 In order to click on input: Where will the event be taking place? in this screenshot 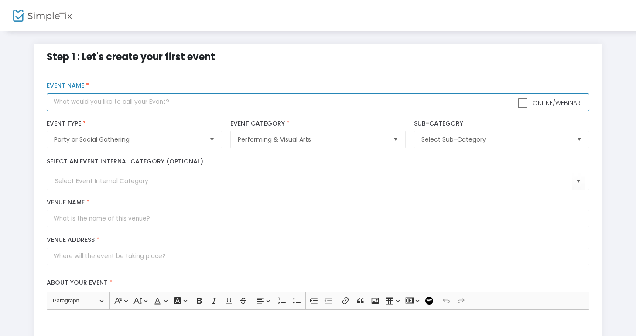, I will do `click(318, 256)`.